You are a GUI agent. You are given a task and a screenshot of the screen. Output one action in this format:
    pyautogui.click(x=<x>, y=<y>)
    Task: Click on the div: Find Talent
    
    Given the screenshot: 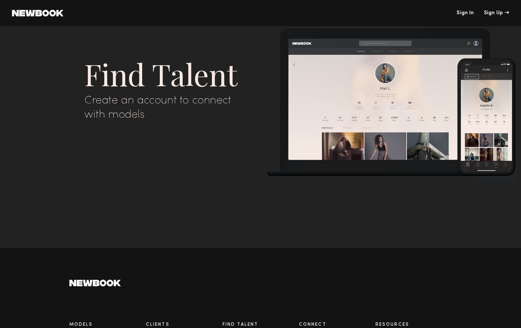 What is the action you would take?
    pyautogui.click(x=170, y=74)
    